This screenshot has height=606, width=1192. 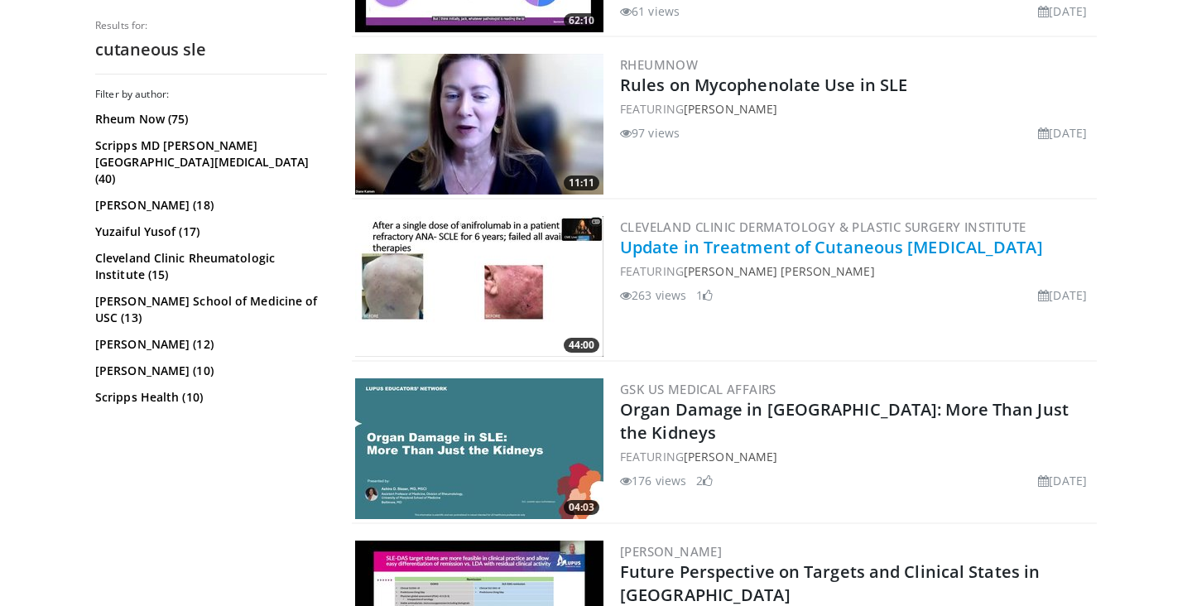 I want to click on img: b498f37d-065e-41cf-b40a-fe7de86eb3f7.300x170_q85_crop-smart_upscale.jpg, so click(x=479, y=124).